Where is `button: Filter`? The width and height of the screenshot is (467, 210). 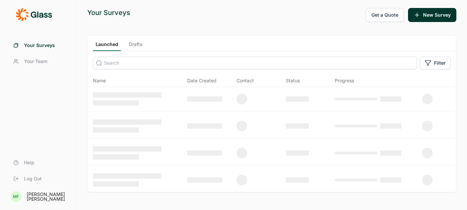 button: Filter is located at coordinates (435, 63).